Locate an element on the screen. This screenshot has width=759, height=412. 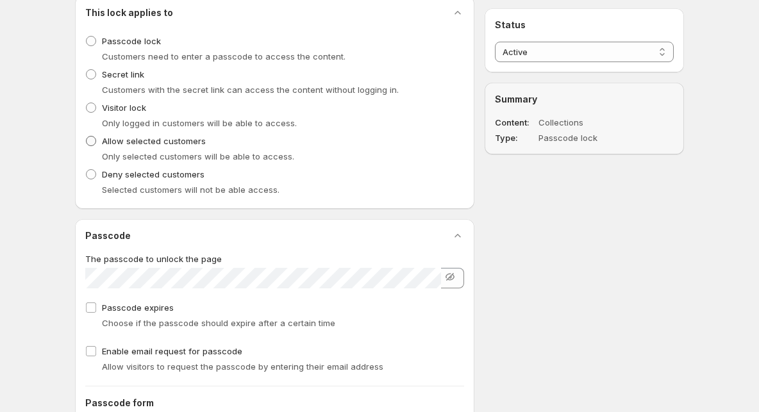
h2: Summary is located at coordinates (584, 99).